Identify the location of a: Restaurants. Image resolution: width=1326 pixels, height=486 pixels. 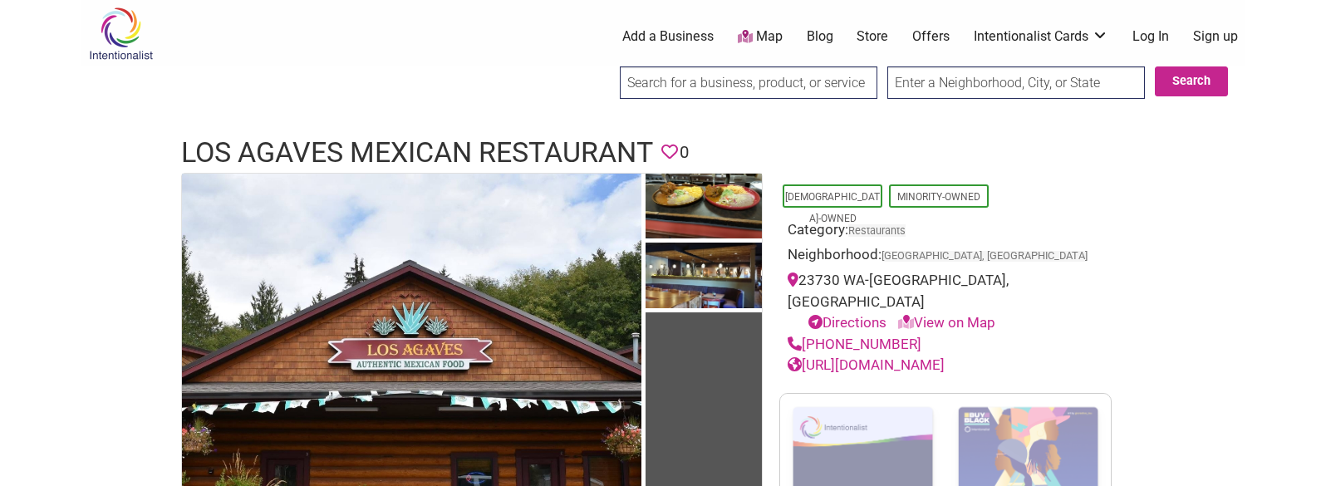
(876, 230).